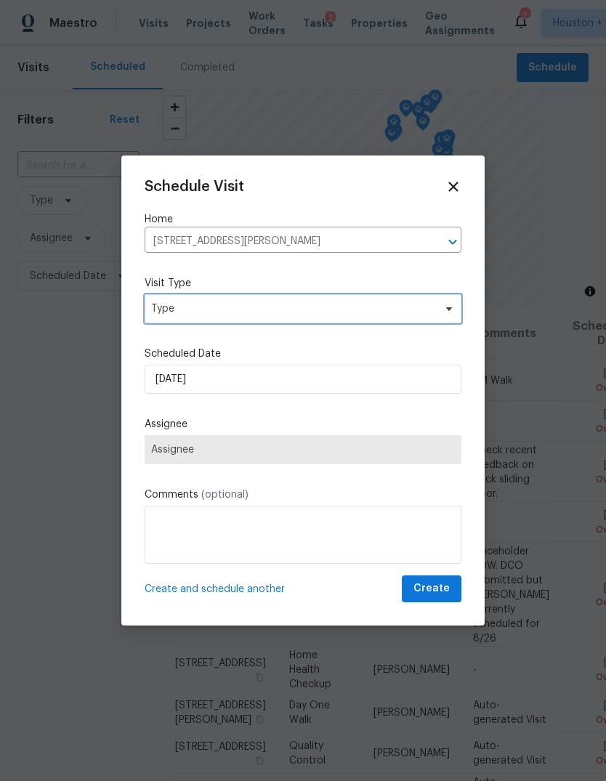 The height and width of the screenshot is (781, 606). I want to click on span: Schedule Visit, so click(194, 187).